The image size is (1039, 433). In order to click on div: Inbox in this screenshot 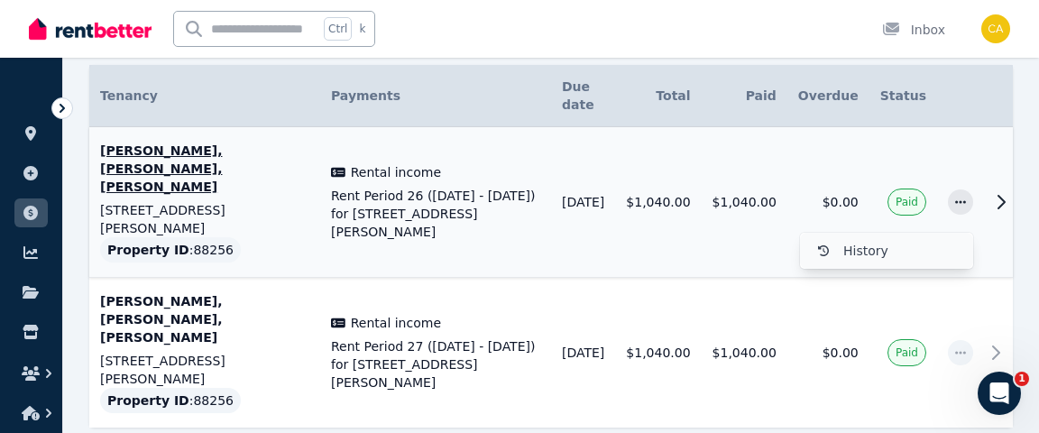, I will do `click(914, 30)`.